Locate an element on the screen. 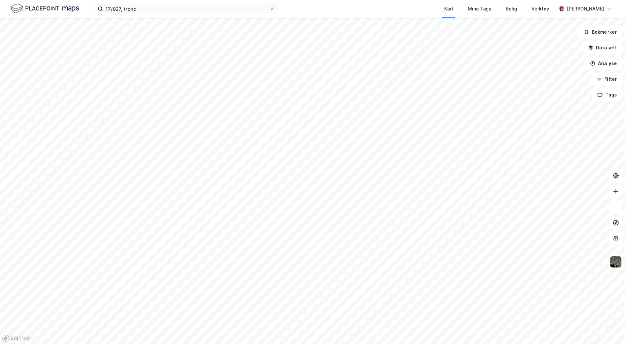 This screenshot has width=625, height=344. button: Bokmerker is located at coordinates (601, 32).